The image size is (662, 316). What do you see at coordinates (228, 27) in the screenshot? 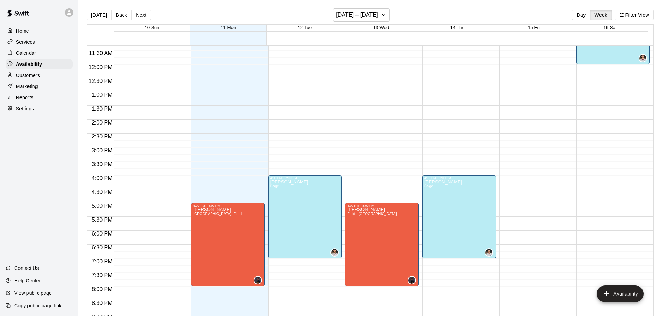
I see `button: 11 Mon` at bounding box center [228, 27].